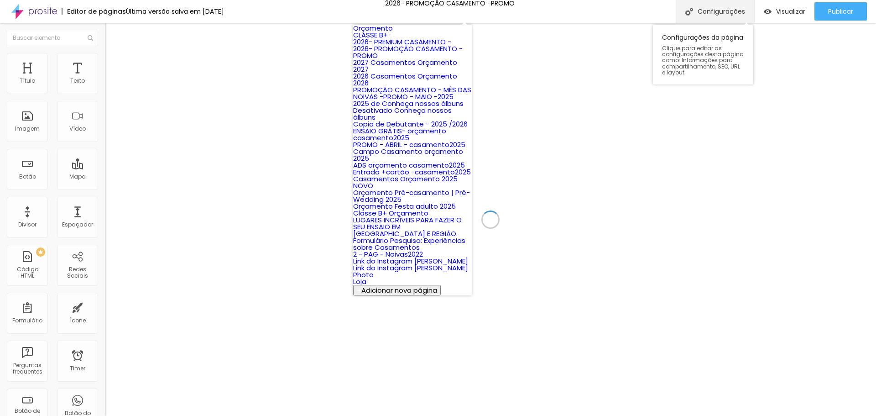  Describe the element at coordinates (400, 134) in the screenshot. I see `a: ENSAIO GRÁTIS- orçamento casamento2025` at that location.